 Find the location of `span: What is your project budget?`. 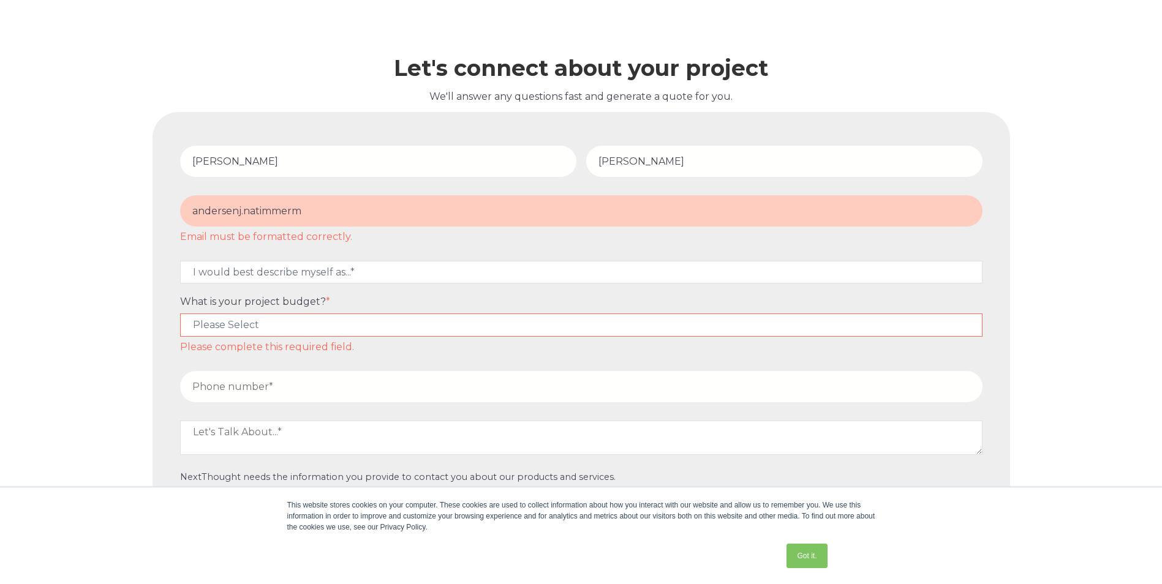

span: What is your project budget? is located at coordinates (253, 301).